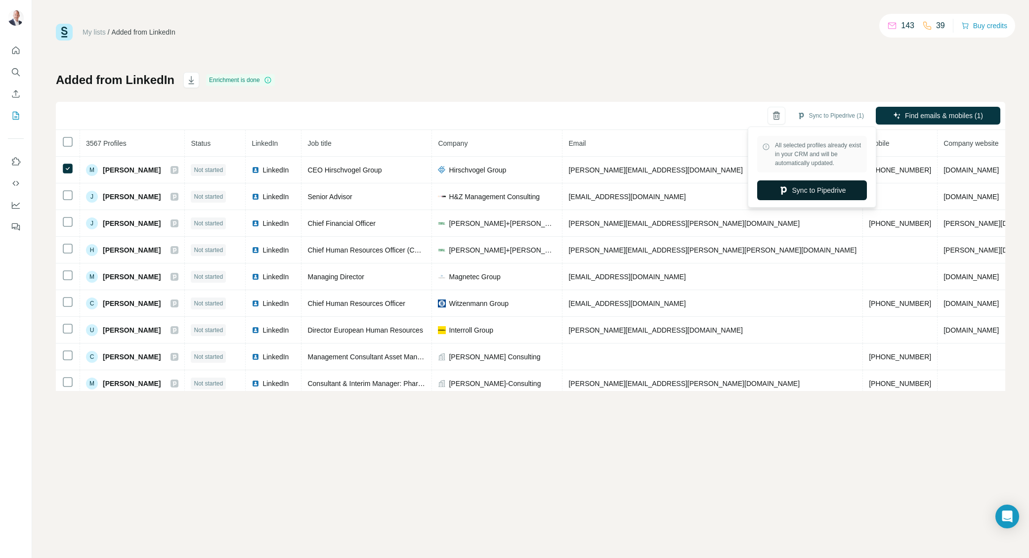 The width and height of the screenshot is (1029, 558). I want to click on span: Hirschvogel Group, so click(477, 170).